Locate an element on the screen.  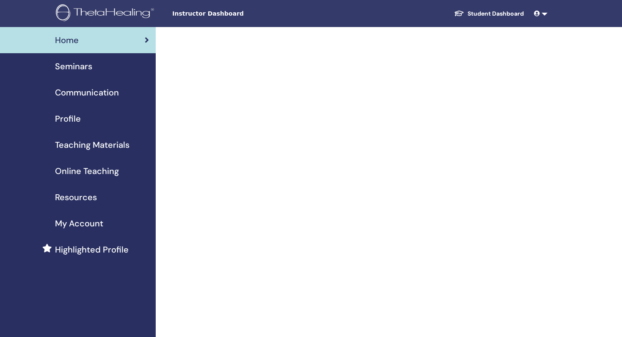
img: graduation-cap-white.svg is located at coordinates (459, 13).